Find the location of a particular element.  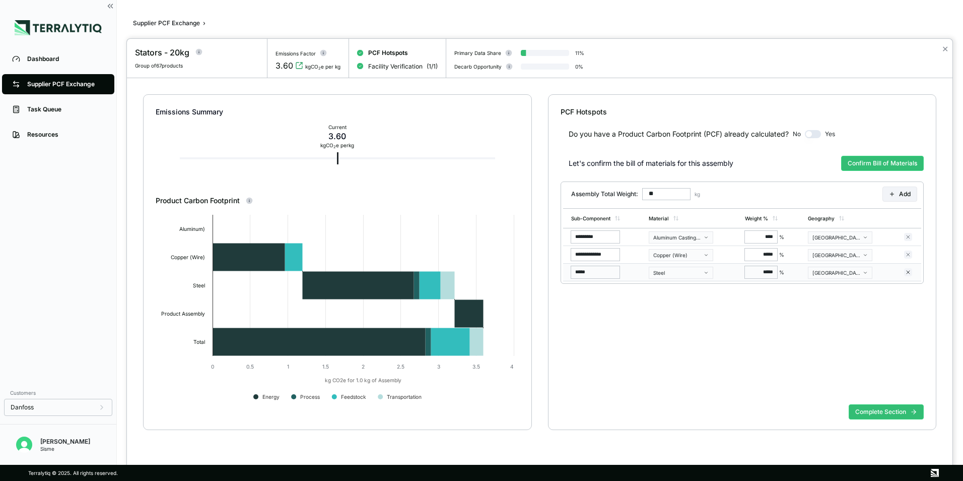

span: ( 1 / 1 ) is located at coordinates (432, 67).